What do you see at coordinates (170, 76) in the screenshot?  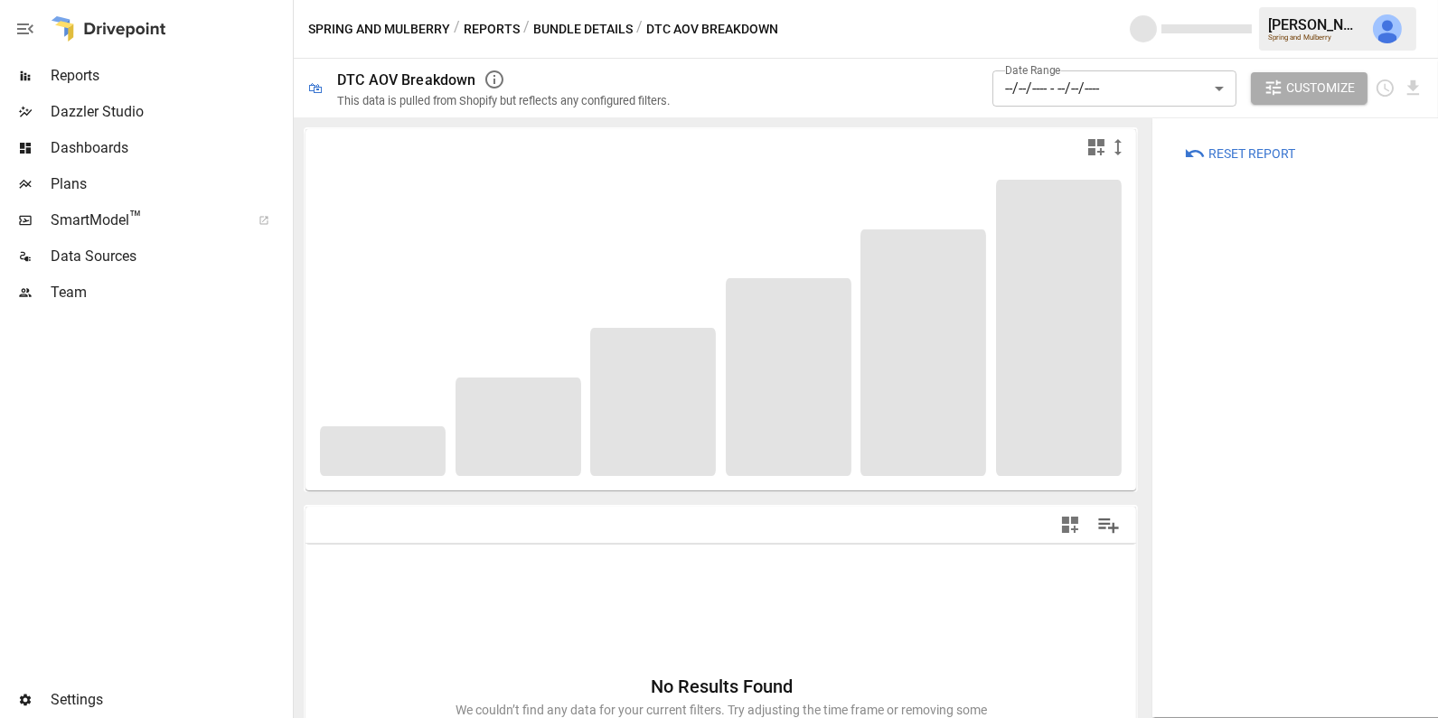 I see `span: Reports` at bounding box center [170, 76].